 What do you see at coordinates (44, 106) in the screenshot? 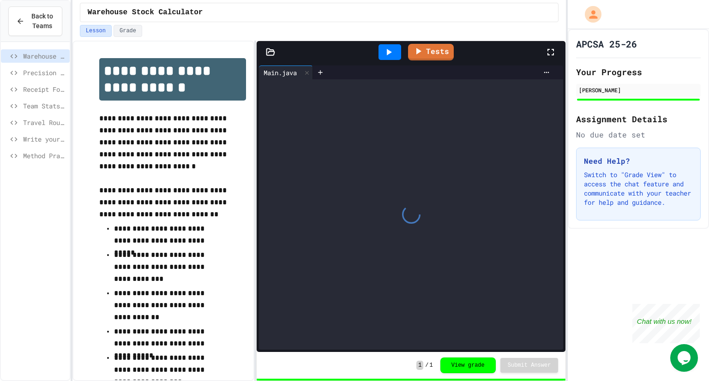
I see `span: Team Stats Calculator` at bounding box center [44, 106].